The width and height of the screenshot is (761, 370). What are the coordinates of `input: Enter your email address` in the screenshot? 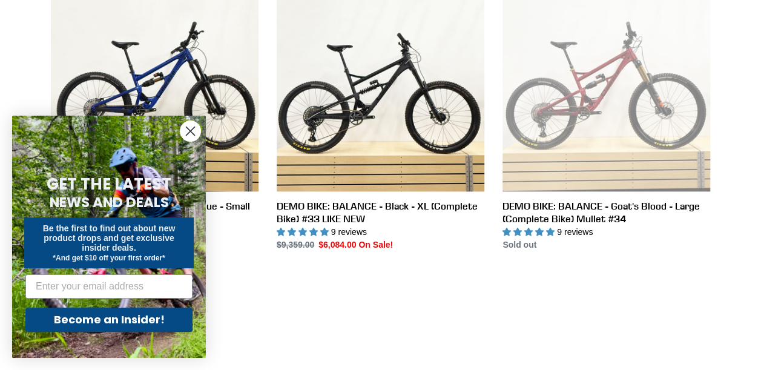 It's located at (109, 286).